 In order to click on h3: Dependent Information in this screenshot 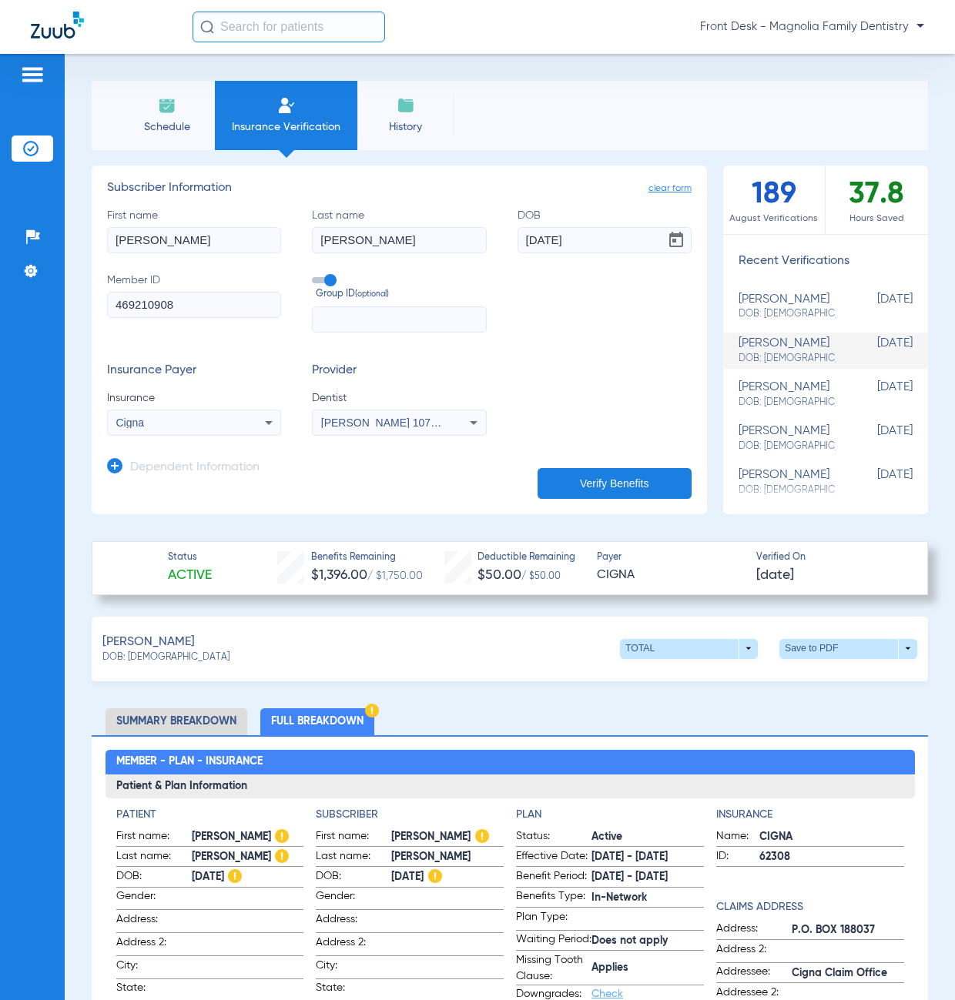, I will do `click(195, 468)`.